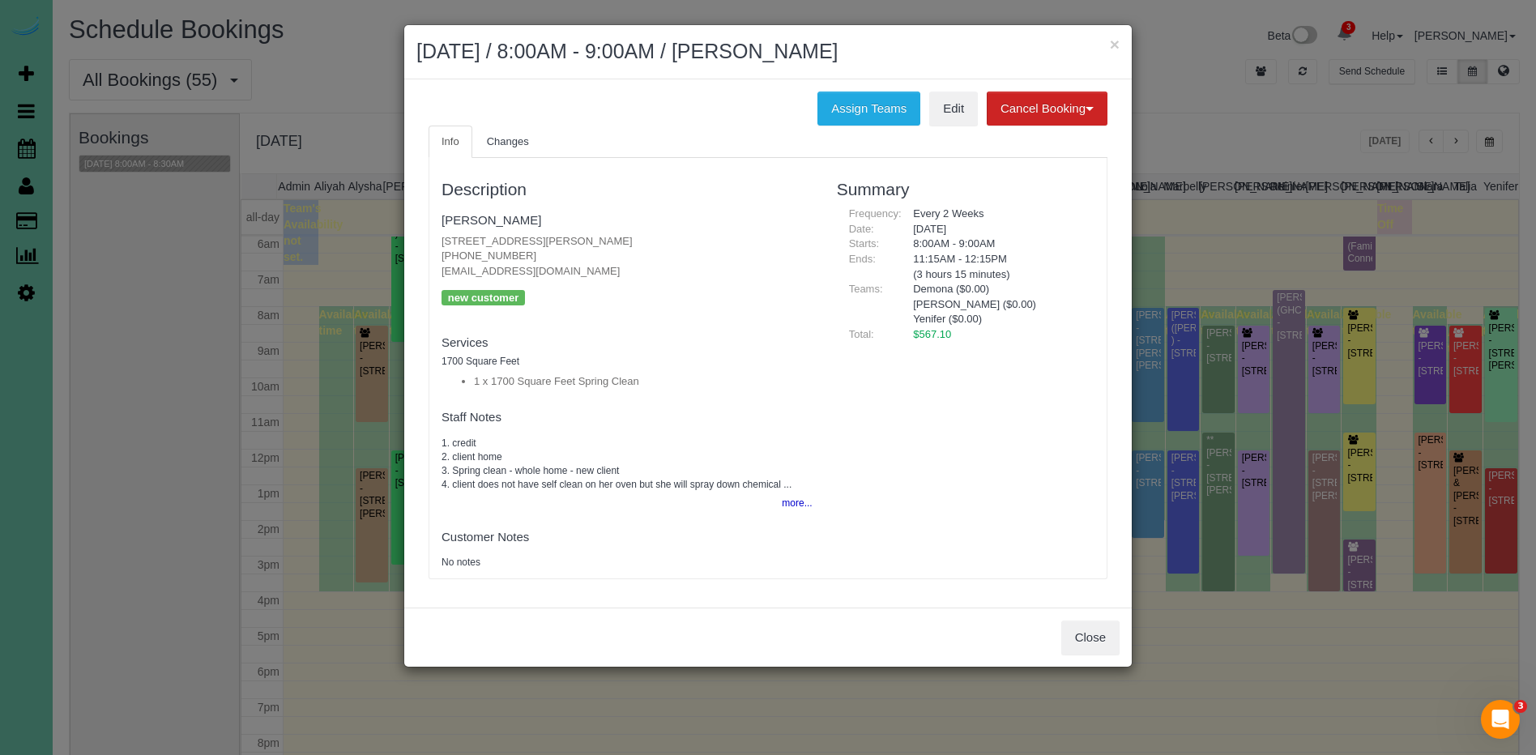 The image size is (1536, 755). Describe the element at coordinates (868, 109) in the screenshot. I see `button: Assign Teams` at that location.